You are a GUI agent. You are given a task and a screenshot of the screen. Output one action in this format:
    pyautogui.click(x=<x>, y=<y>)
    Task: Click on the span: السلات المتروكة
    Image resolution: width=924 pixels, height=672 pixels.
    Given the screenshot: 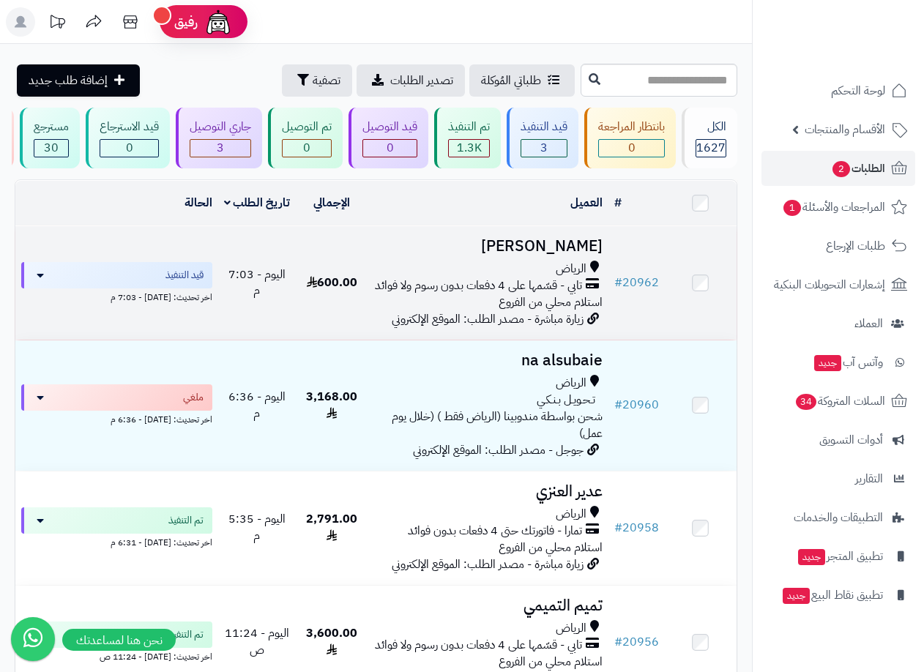 What is the action you would take?
    pyautogui.click(x=840, y=401)
    